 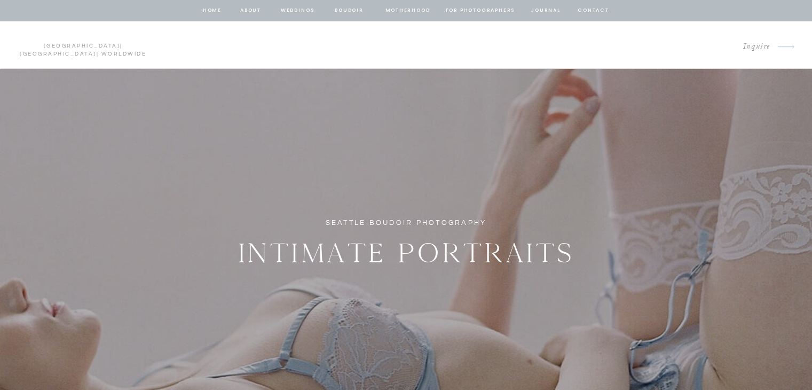 I want to click on a: BOUDOIR, so click(x=349, y=11).